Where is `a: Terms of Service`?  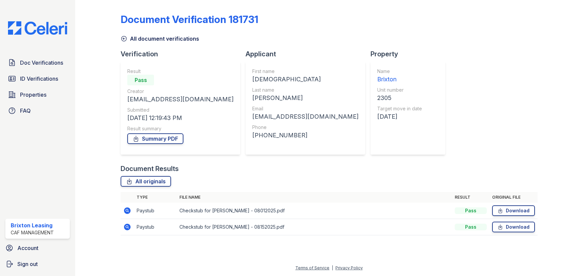
a: Terms of Service is located at coordinates (312, 268).